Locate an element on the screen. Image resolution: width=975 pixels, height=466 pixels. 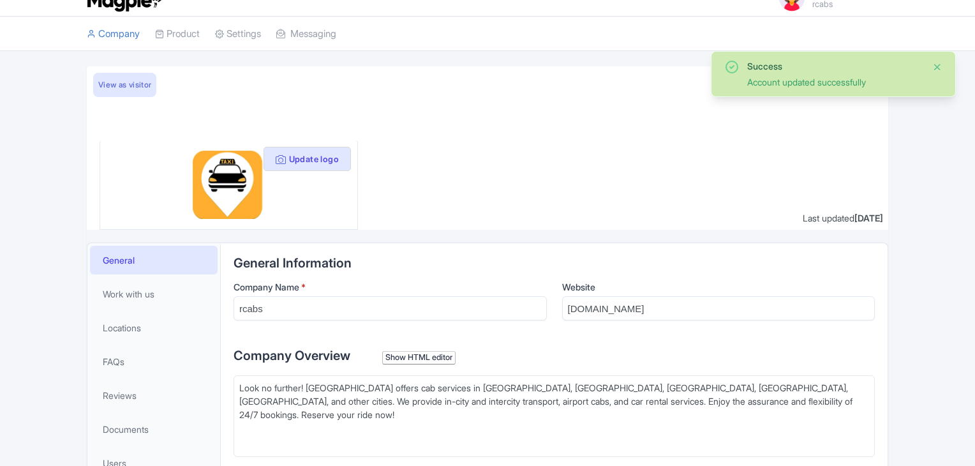
button: Update logo is located at coordinates (307, 159).